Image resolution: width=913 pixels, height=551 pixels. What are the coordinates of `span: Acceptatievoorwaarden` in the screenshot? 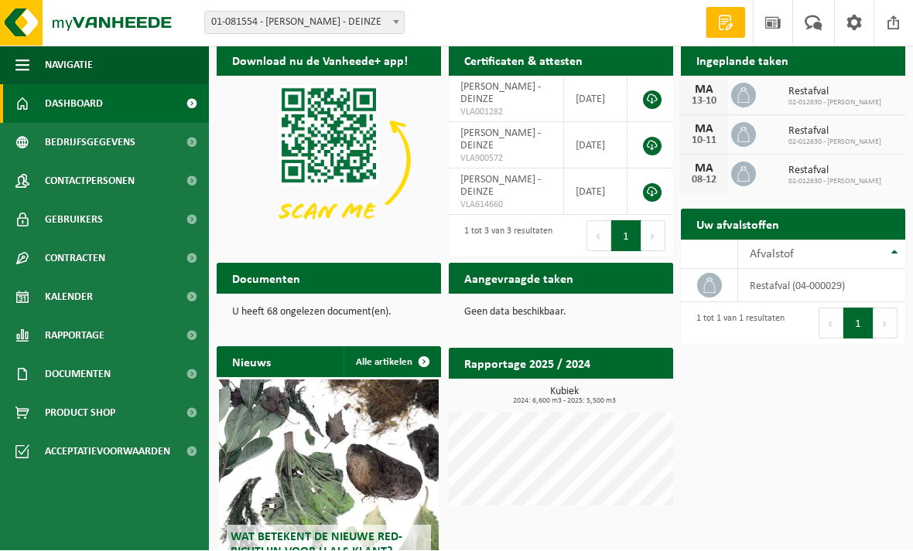 It's located at (108, 452).